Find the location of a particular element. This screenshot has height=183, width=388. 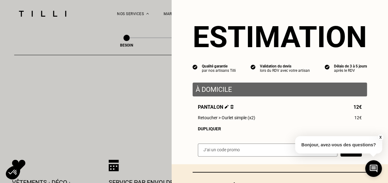

p: Bonjour, avez-vous des questions? is located at coordinates (339, 145).